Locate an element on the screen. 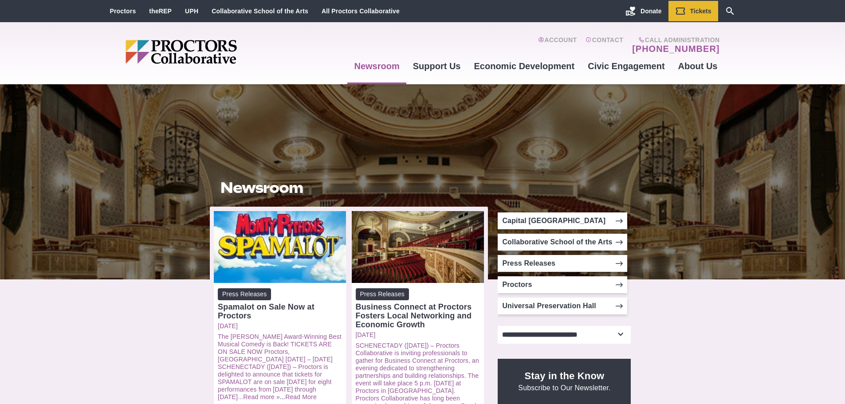 This screenshot has width=845, height=404. span: Donate is located at coordinates (650, 11).